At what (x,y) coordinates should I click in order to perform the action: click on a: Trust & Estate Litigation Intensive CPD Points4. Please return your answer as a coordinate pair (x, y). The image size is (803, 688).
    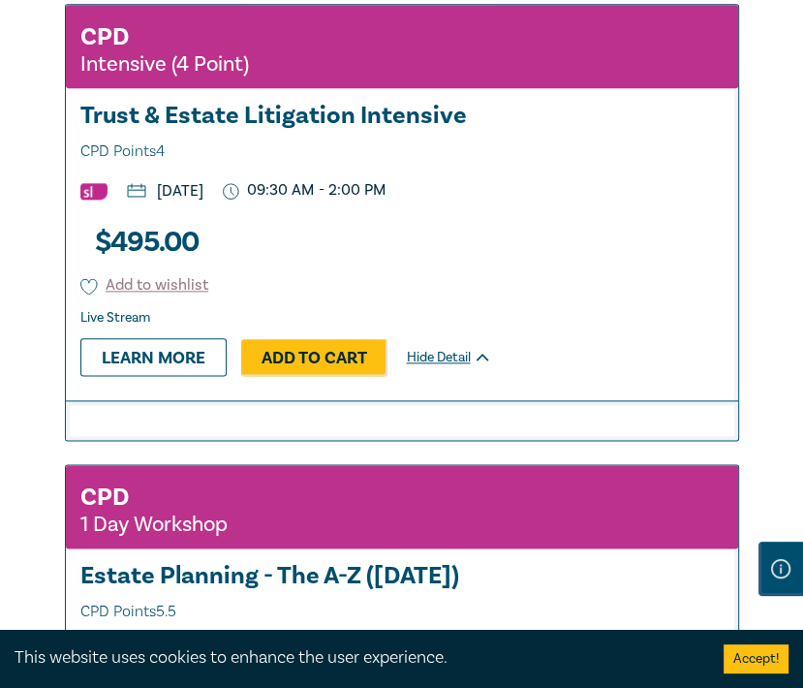
    Looking at the image, I should click on (402, 134).